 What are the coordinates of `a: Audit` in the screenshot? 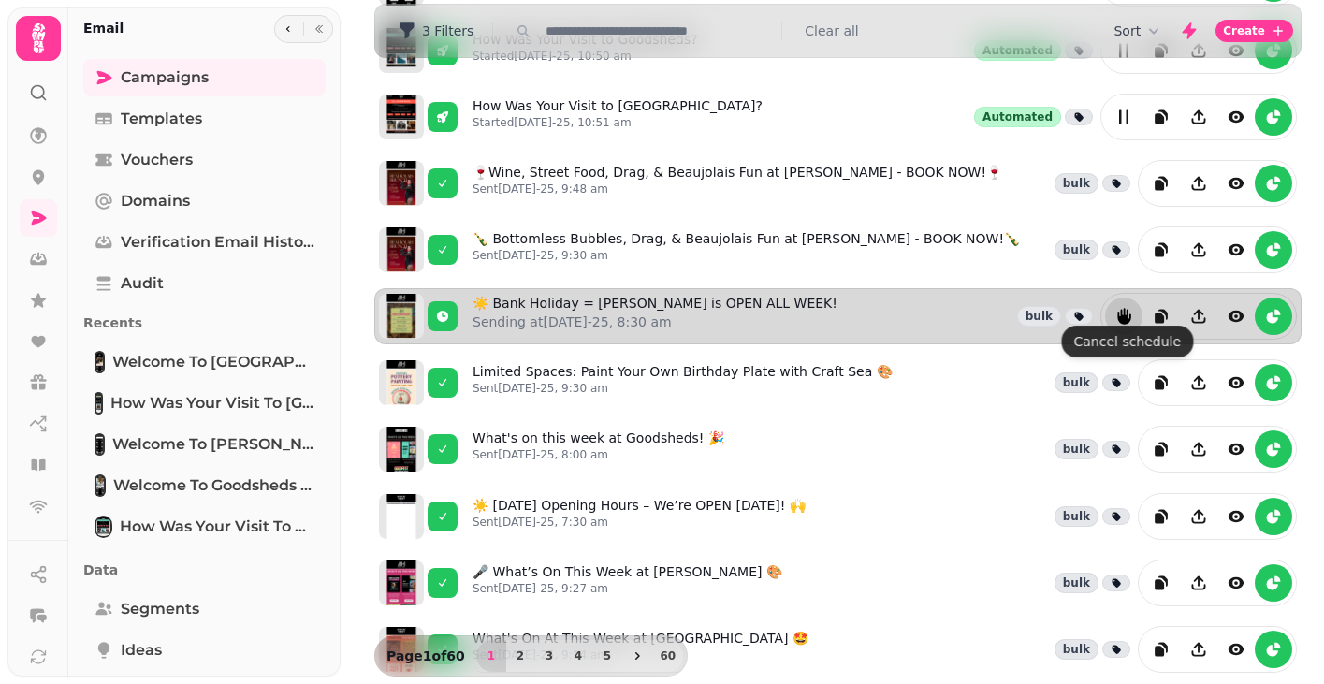 It's located at (204, 283).